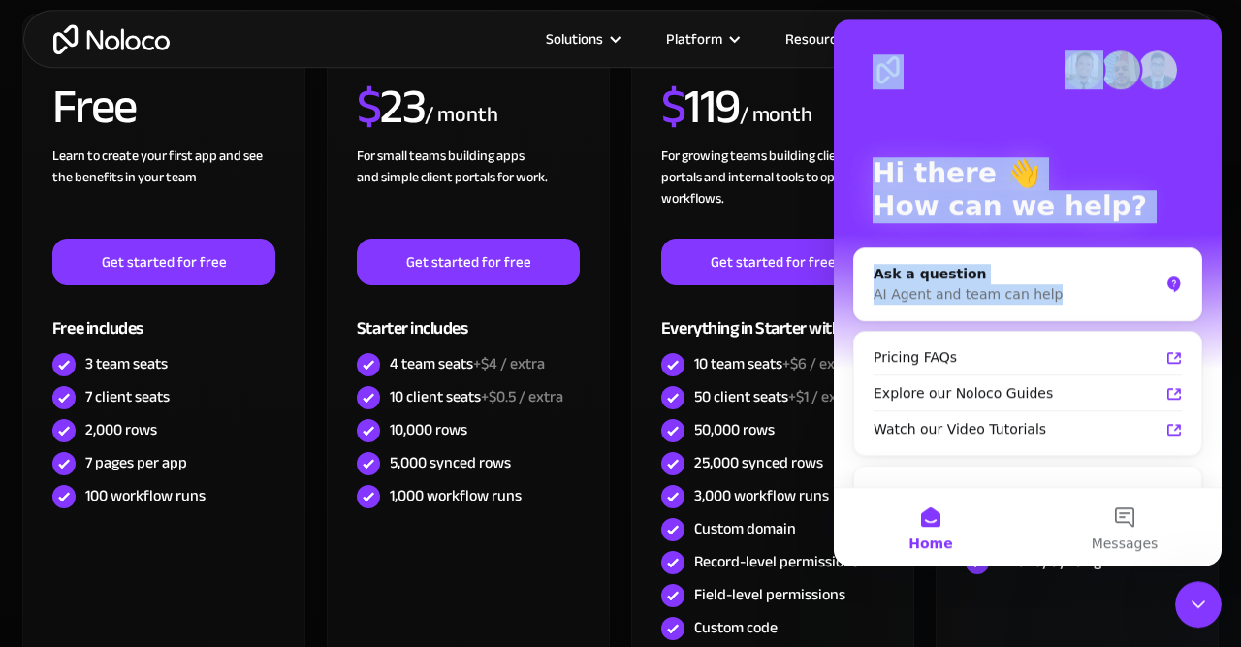  What do you see at coordinates (126, 364) in the screenshot?
I see `div: 3 team seats` at bounding box center [126, 364].